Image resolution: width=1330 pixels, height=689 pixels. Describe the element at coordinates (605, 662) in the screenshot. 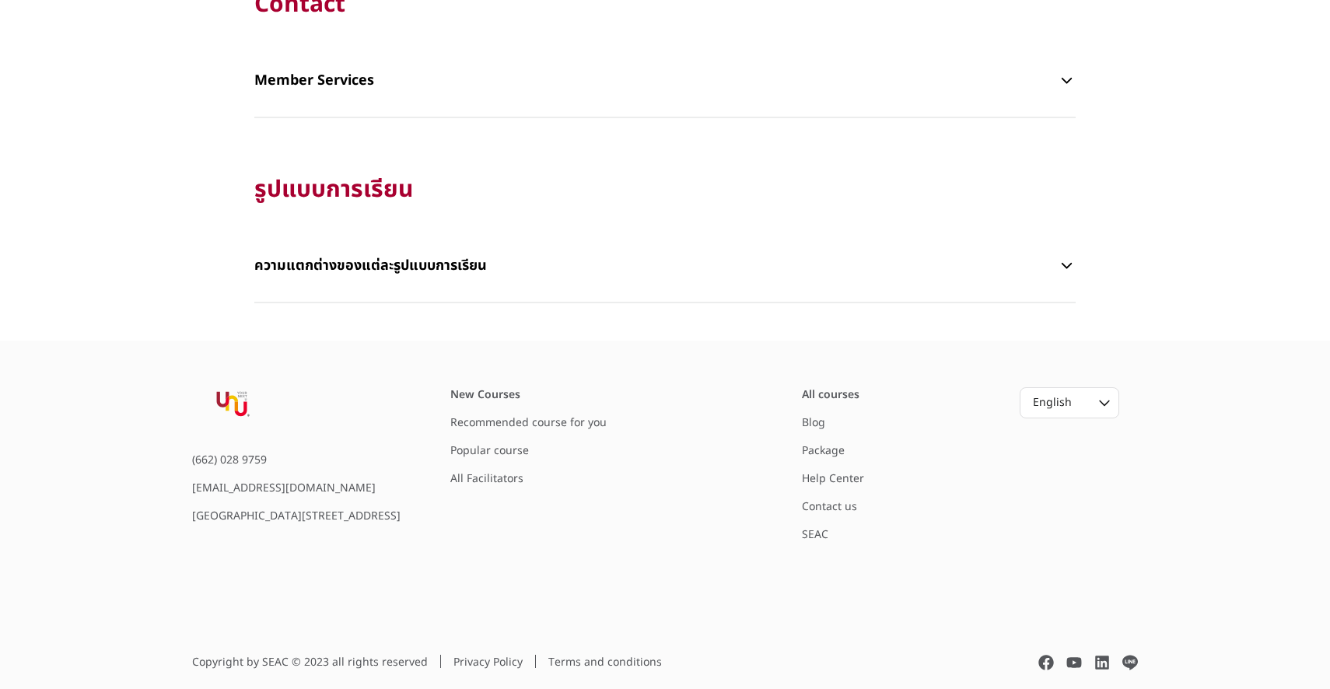

I see `a: Terms and conditions` at that location.